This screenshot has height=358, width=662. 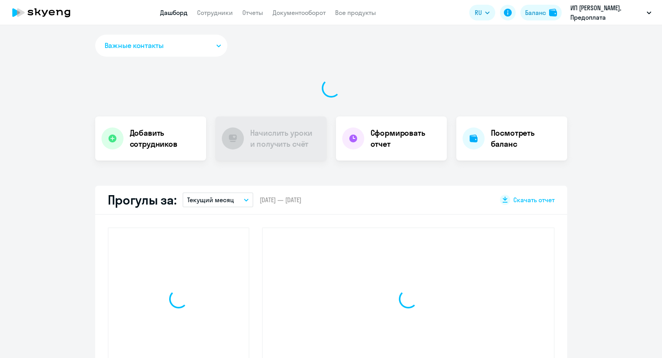 What do you see at coordinates (165, 139) in the screenshot?
I see `h4: Добавить сотрудников` at bounding box center [165, 139].